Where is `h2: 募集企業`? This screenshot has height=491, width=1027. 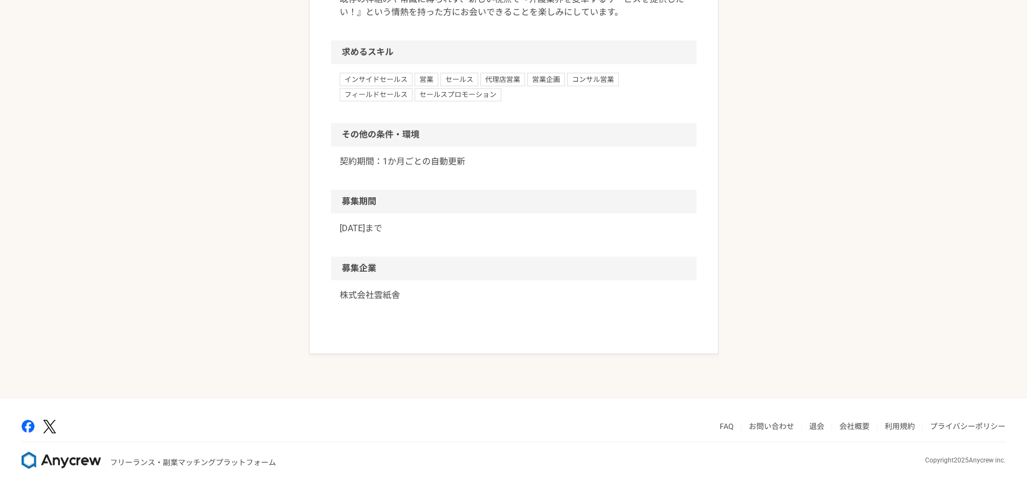
h2: 募集企業 is located at coordinates (514, 269).